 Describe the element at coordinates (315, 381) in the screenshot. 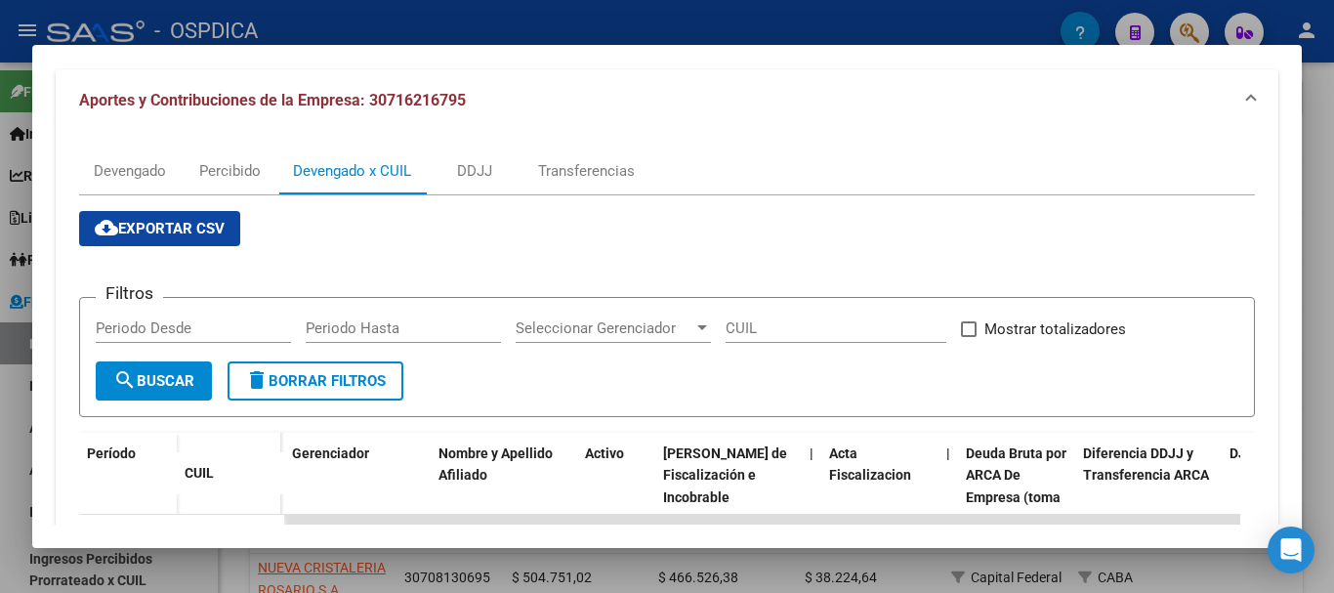

I see `button: Borrar Filtros` at that location.